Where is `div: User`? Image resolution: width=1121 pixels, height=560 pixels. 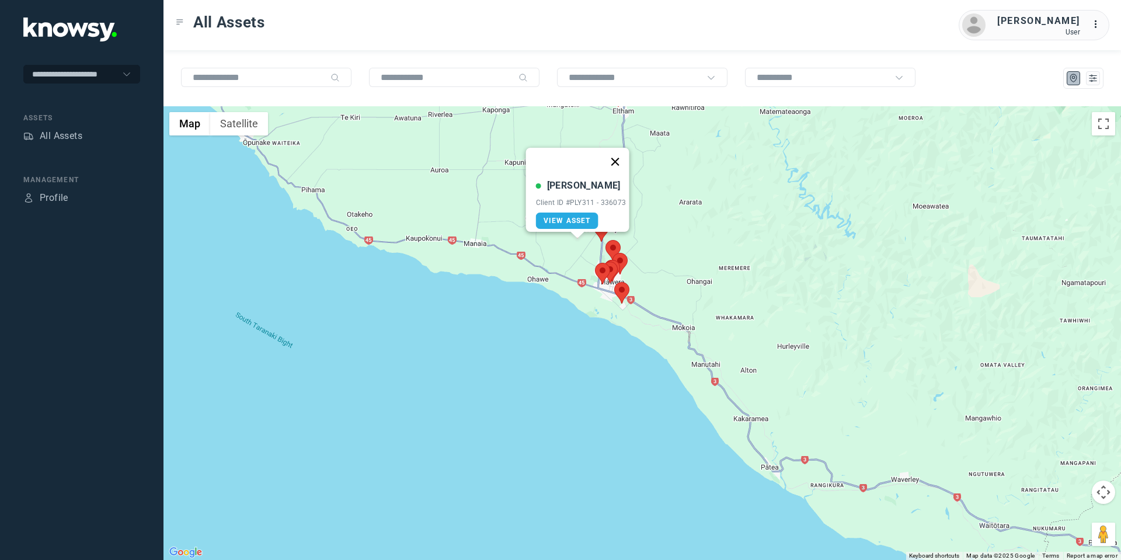 div: User is located at coordinates (1038, 32).